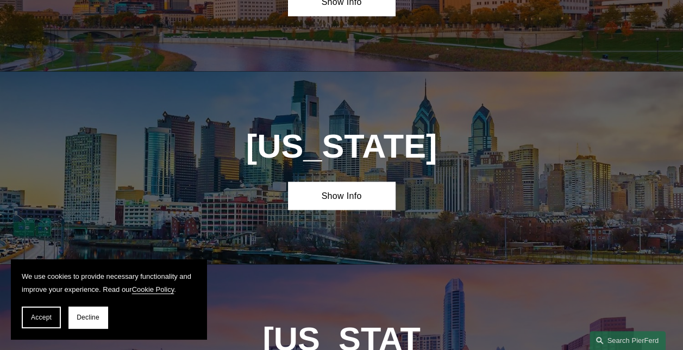 The image size is (683, 350). What do you see at coordinates (88, 317) in the screenshot?
I see `button: Decline` at bounding box center [88, 317].